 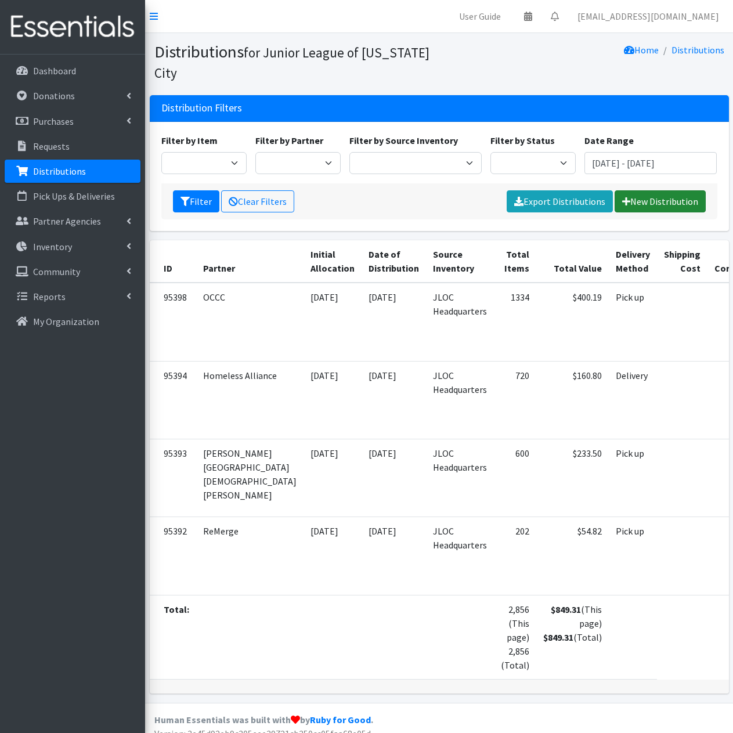 I want to click on td: 95393, so click(x=173, y=478).